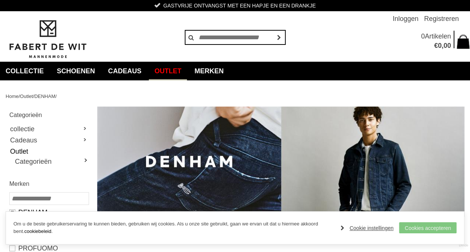  Describe the element at coordinates (405, 19) in the screenshot. I see `a: Inloggen` at that location.